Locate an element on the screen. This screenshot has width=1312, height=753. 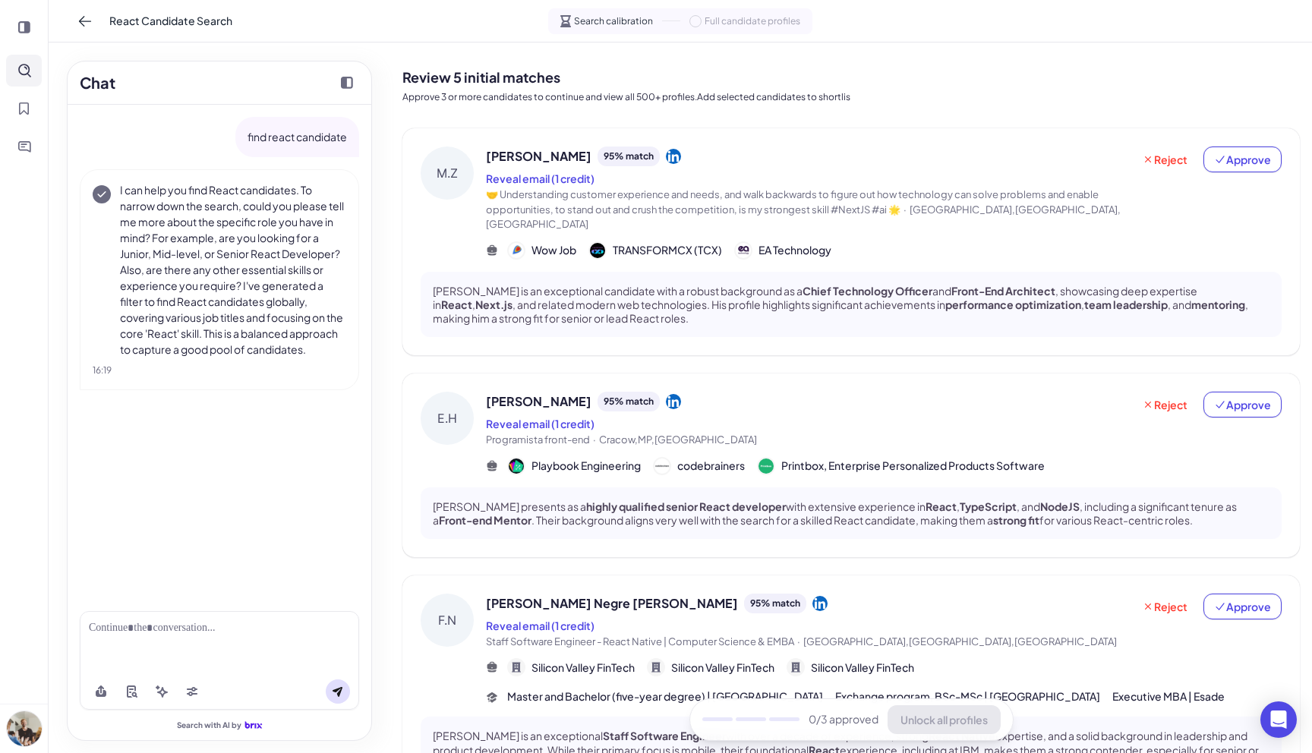
span: codebrainers is located at coordinates (711, 465).